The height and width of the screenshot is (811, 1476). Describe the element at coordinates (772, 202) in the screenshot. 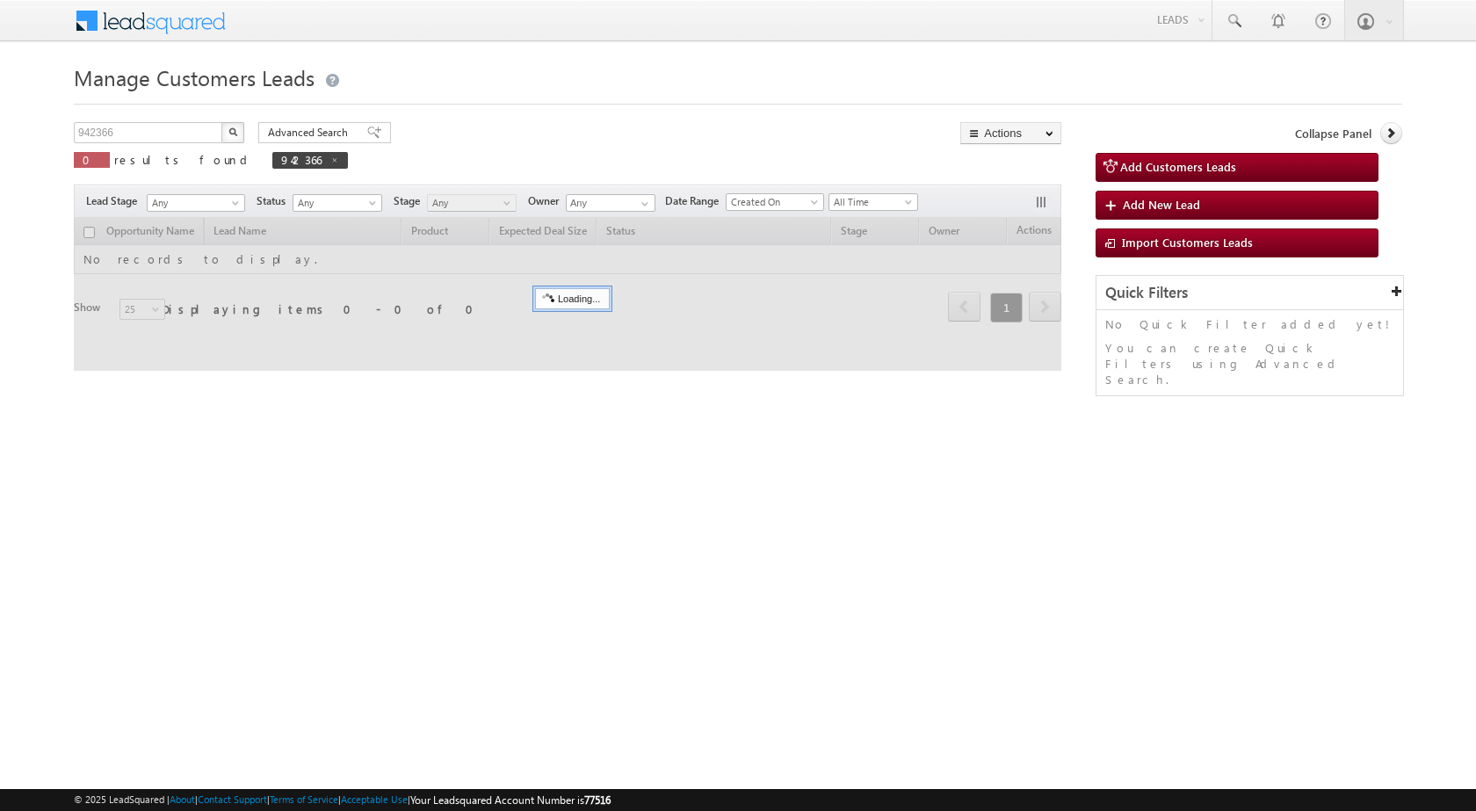

I see `span: Created On` at that location.